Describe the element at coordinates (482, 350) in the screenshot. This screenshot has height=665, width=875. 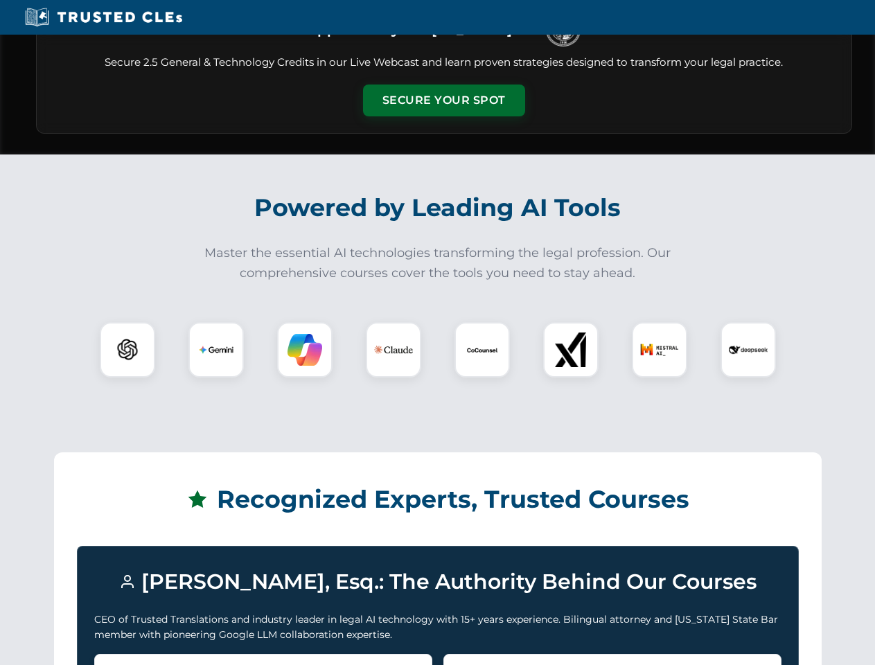
I see `img: CoCounsel Logo` at that location.